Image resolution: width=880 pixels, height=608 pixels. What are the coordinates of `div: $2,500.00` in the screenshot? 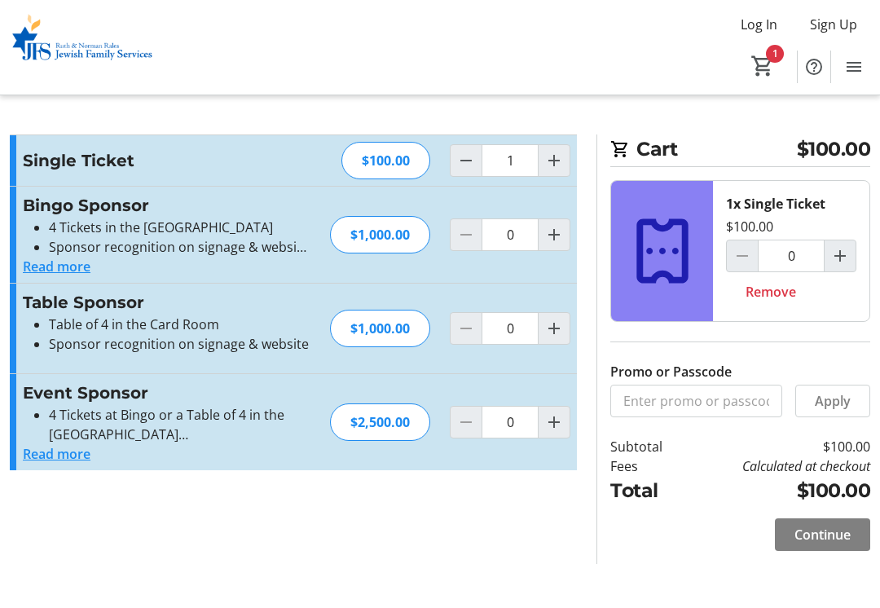 It's located at (380, 422).